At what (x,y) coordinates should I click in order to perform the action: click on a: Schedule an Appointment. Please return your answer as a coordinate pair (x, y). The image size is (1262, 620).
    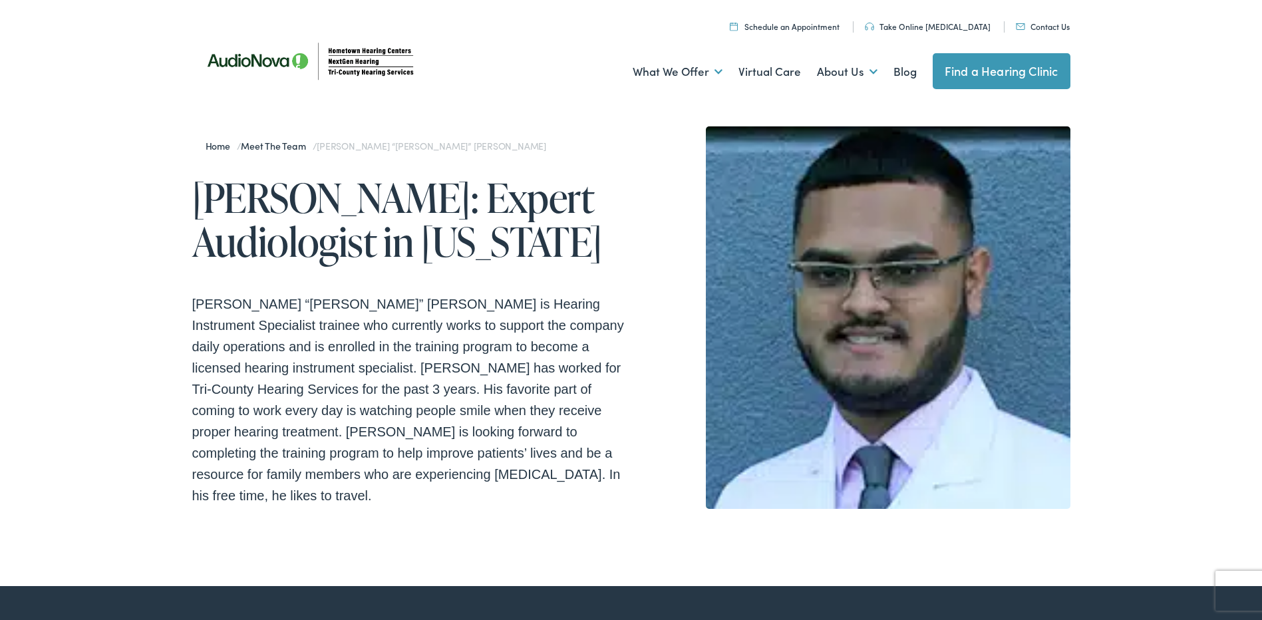
    Looking at the image, I should click on (784, 26).